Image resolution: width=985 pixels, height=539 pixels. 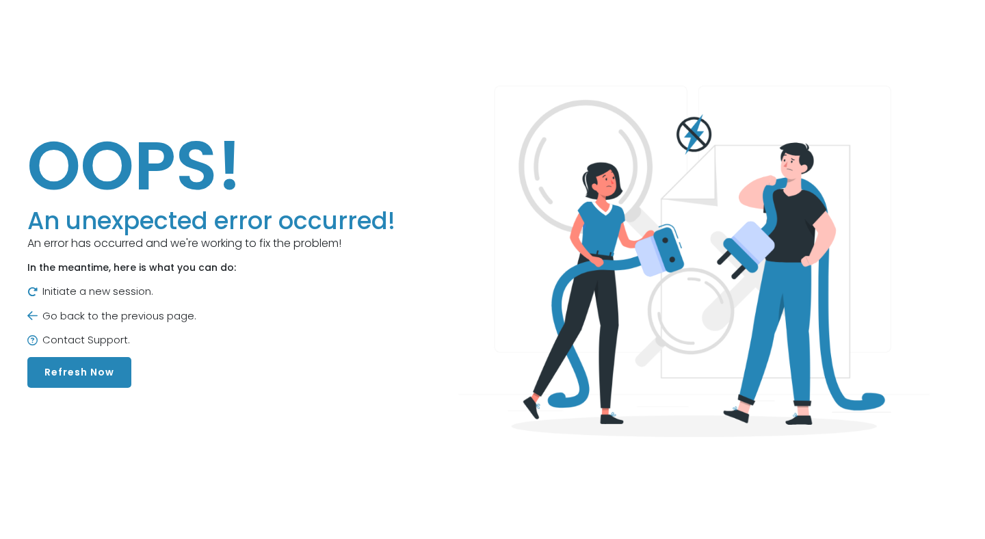 What do you see at coordinates (79, 372) in the screenshot?
I see `button: Refresh Now` at bounding box center [79, 372].